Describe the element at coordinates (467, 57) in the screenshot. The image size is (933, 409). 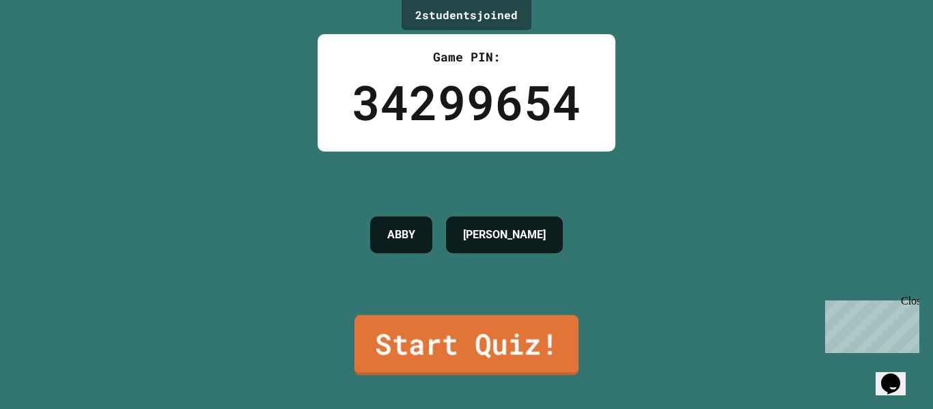
I see `div: Game PIN:` at that location.